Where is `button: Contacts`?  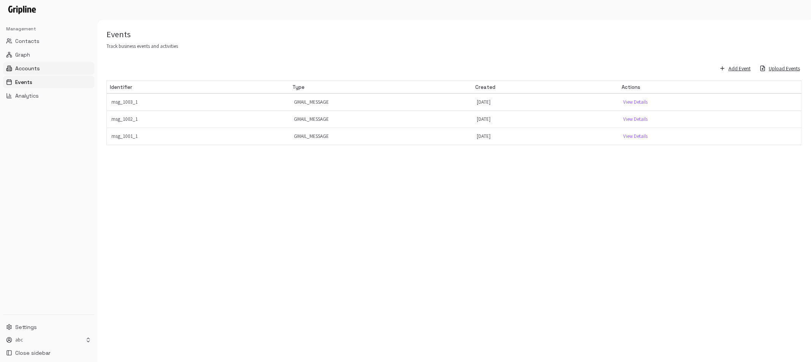 button: Contacts is located at coordinates (49, 41).